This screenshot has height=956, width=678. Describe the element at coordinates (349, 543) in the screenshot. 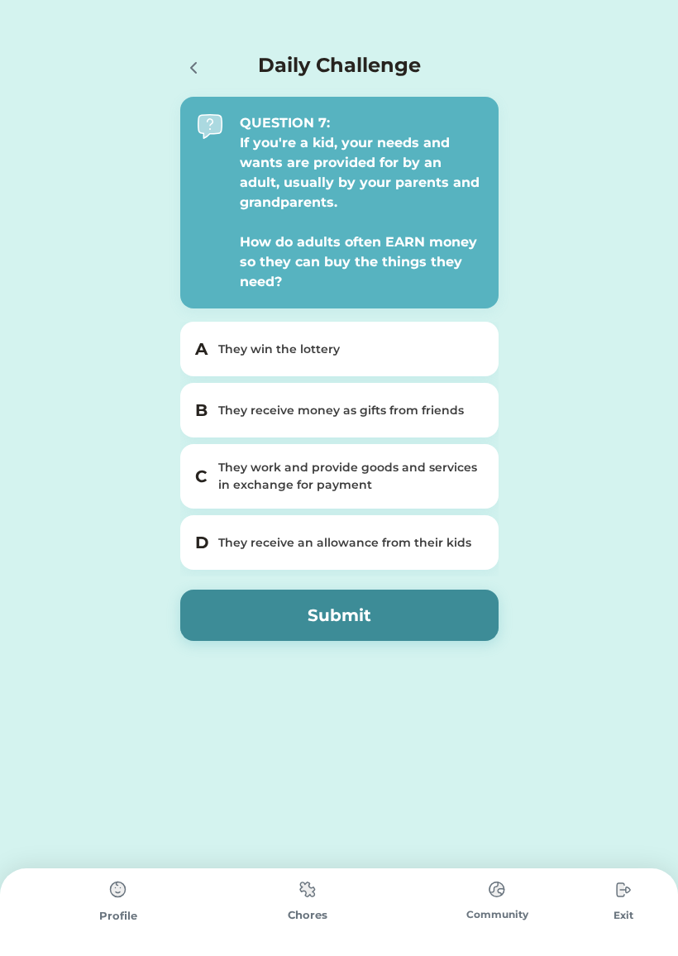

I see `div: They receive an allowance from their kids` at that location.